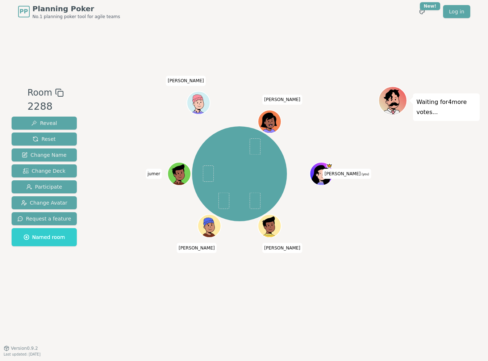 Image resolution: width=488 pixels, height=361 pixels. What do you see at coordinates (44, 203) in the screenshot?
I see `button: Change Avatar` at bounding box center [44, 203].